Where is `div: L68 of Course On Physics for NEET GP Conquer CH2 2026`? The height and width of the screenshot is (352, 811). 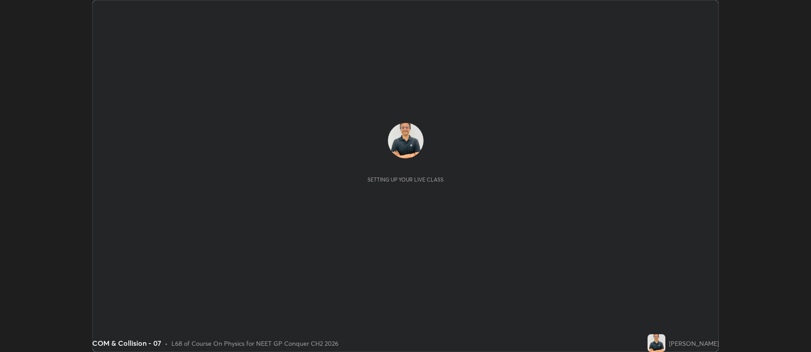 div: L68 of Course On Physics for NEET GP Conquer CH2 2026 is located at coordinates (255, 343).